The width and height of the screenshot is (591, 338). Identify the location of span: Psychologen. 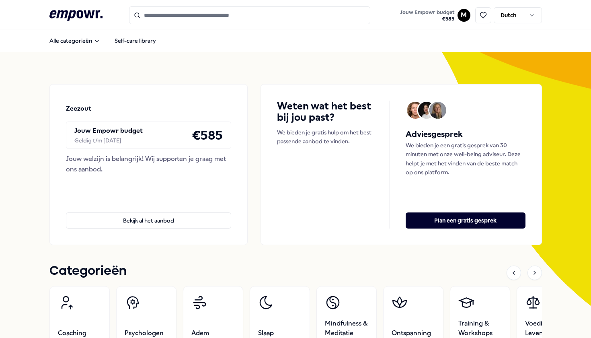
(144, 333).